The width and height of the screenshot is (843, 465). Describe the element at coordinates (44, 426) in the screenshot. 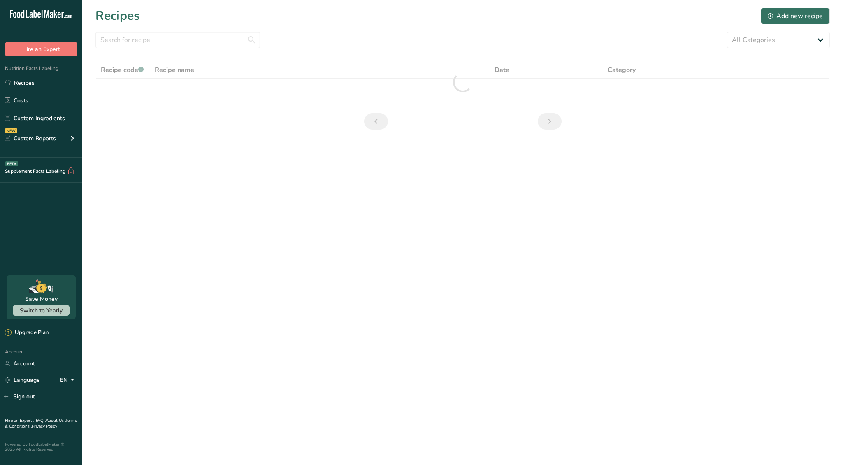

I see `a: Privacy Policy` at that location.